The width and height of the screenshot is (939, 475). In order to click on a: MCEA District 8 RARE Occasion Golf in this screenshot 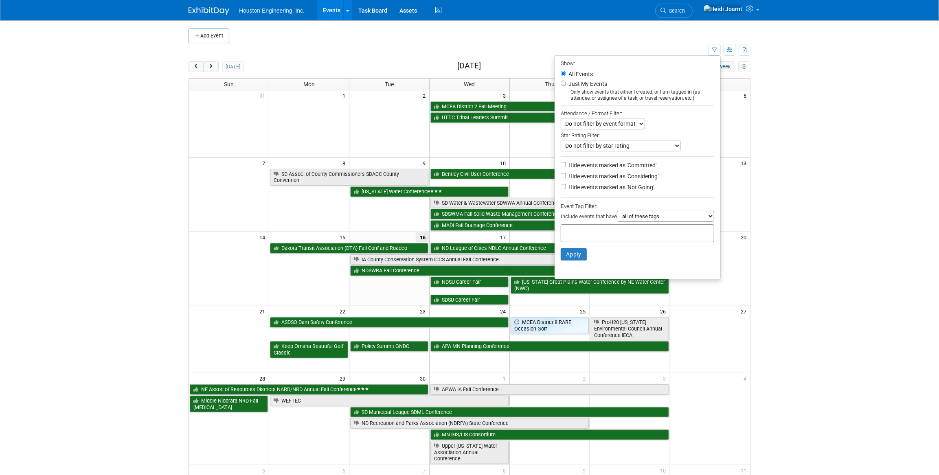, I will do `click(550, 325)`.